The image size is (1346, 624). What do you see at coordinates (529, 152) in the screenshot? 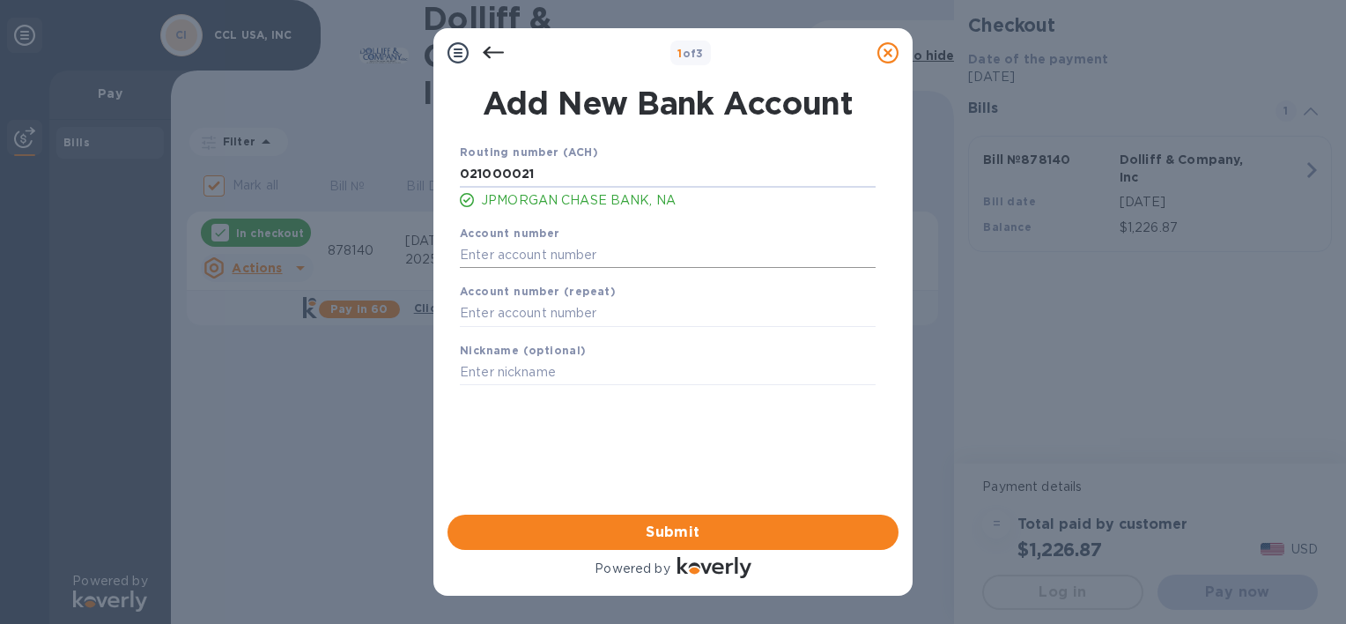
I see `b: Routing number (ACH)` at bounding box center [529, 152].